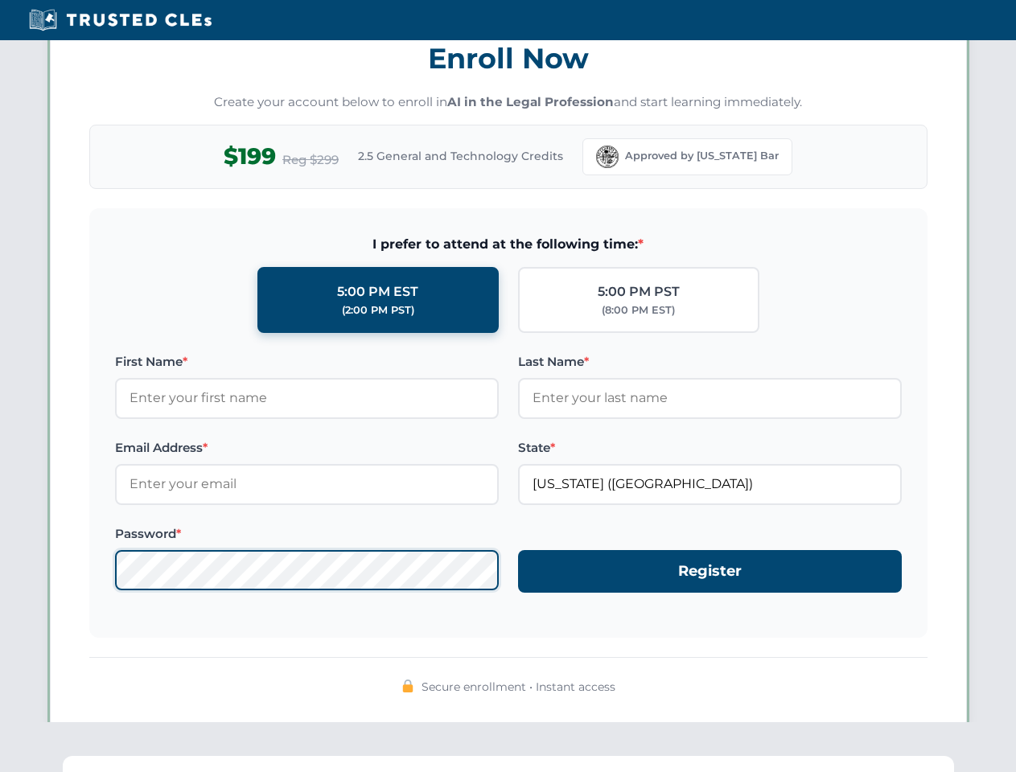  What do you see at coordinates (120, 20) in the screenshot?
I see `img: Trusted CLEs` at bounding box center [120, 20].